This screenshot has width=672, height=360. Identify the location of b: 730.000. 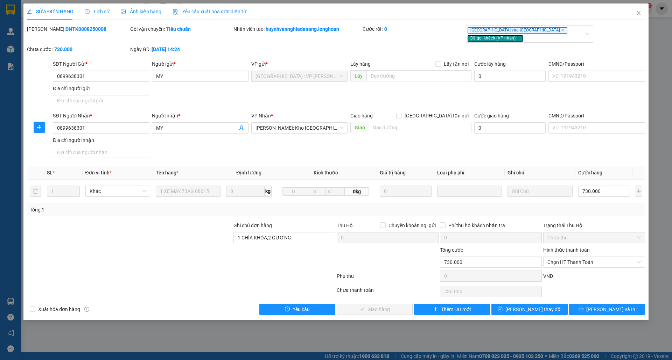
(63, 49).